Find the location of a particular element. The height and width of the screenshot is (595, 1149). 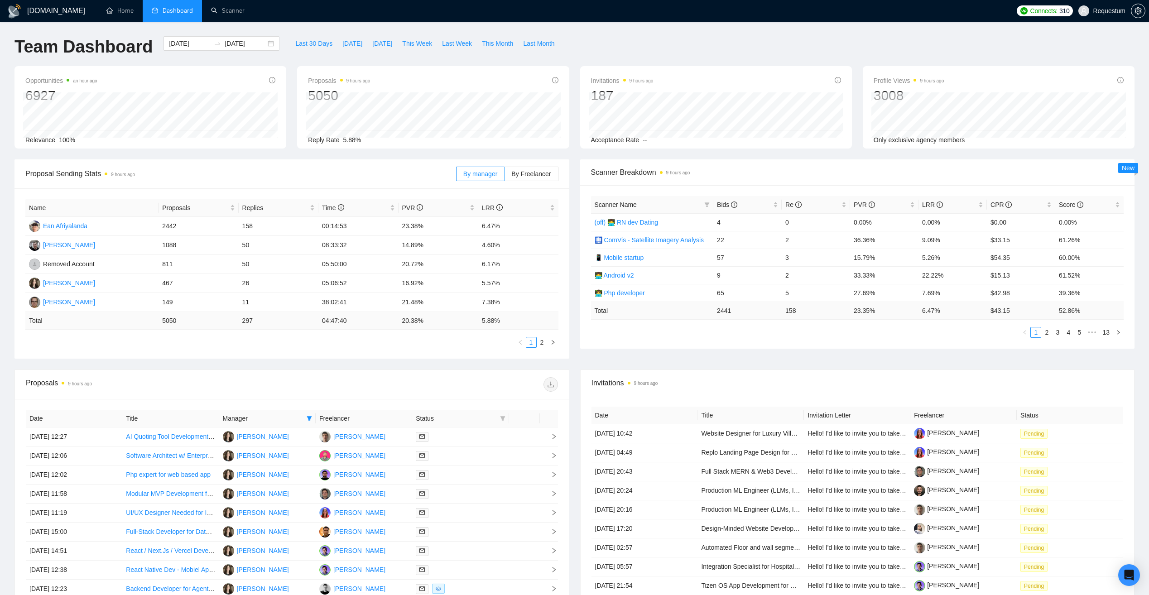

td: 4.60% is located at coordinates (518, 246).